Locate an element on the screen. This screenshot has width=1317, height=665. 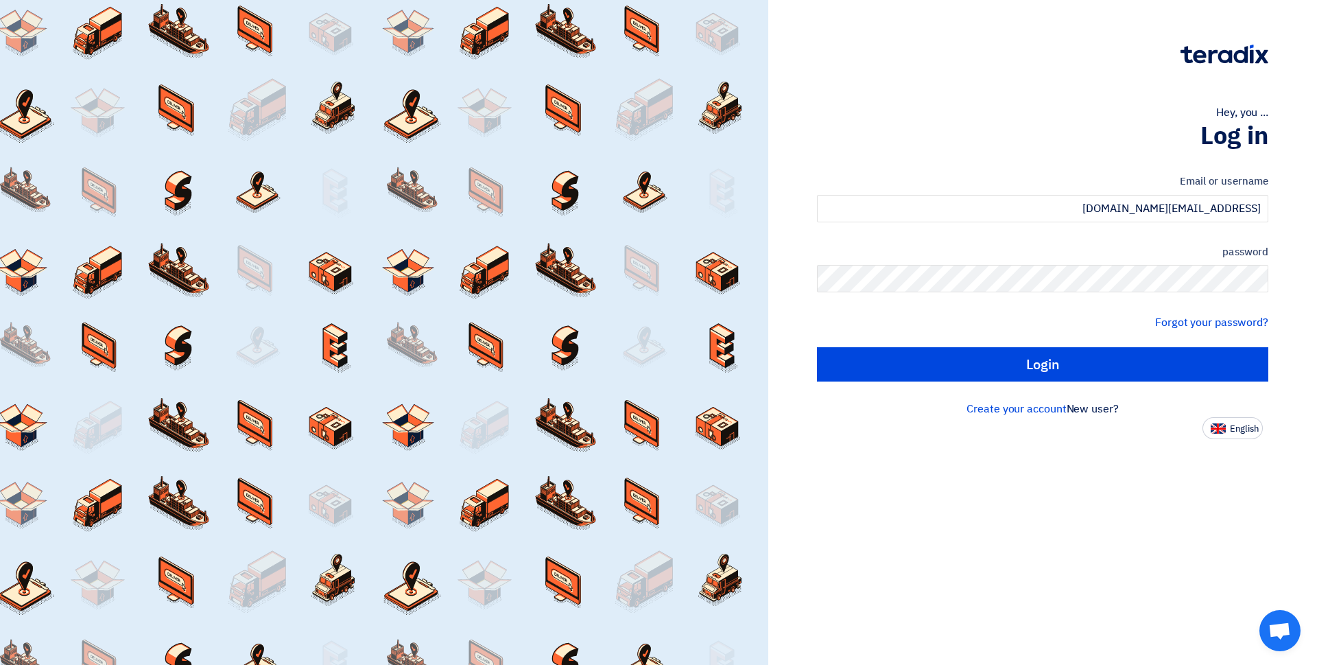
font: Email or username is located at coordinates (1224, 181).